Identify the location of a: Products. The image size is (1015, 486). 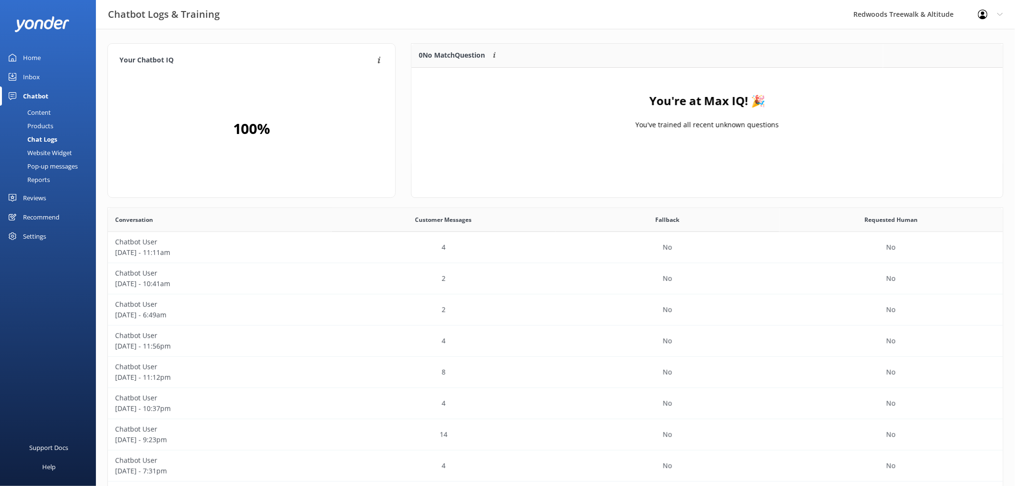
(51, 126).